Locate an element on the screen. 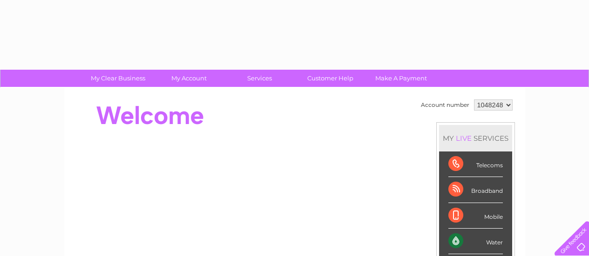  a: Services is located at coordinates (259, 78).